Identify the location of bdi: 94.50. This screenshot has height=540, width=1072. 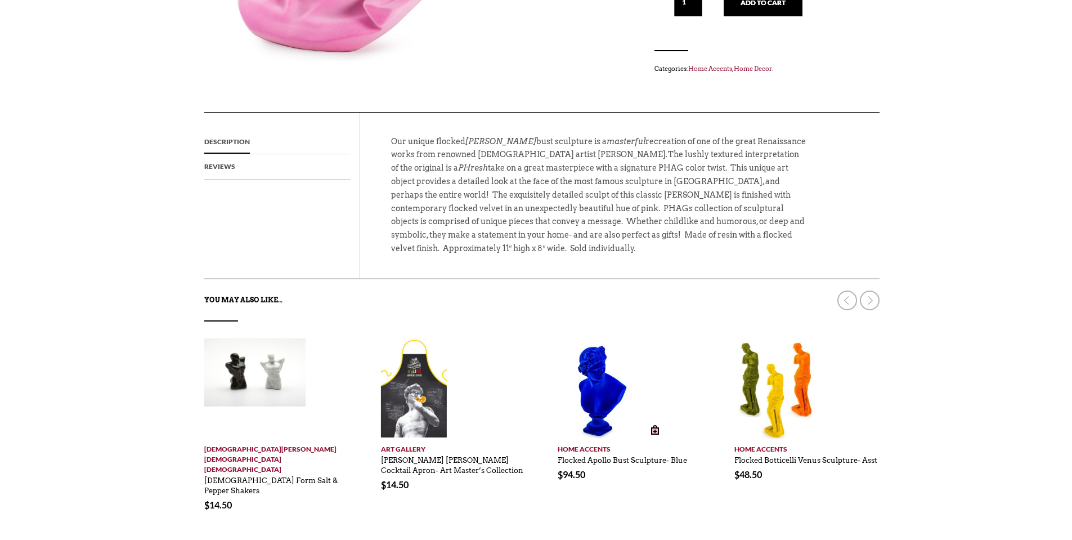
(571, 474).